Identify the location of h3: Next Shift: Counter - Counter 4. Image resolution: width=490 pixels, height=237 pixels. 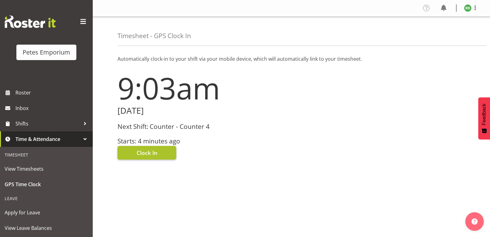
(203, 126).